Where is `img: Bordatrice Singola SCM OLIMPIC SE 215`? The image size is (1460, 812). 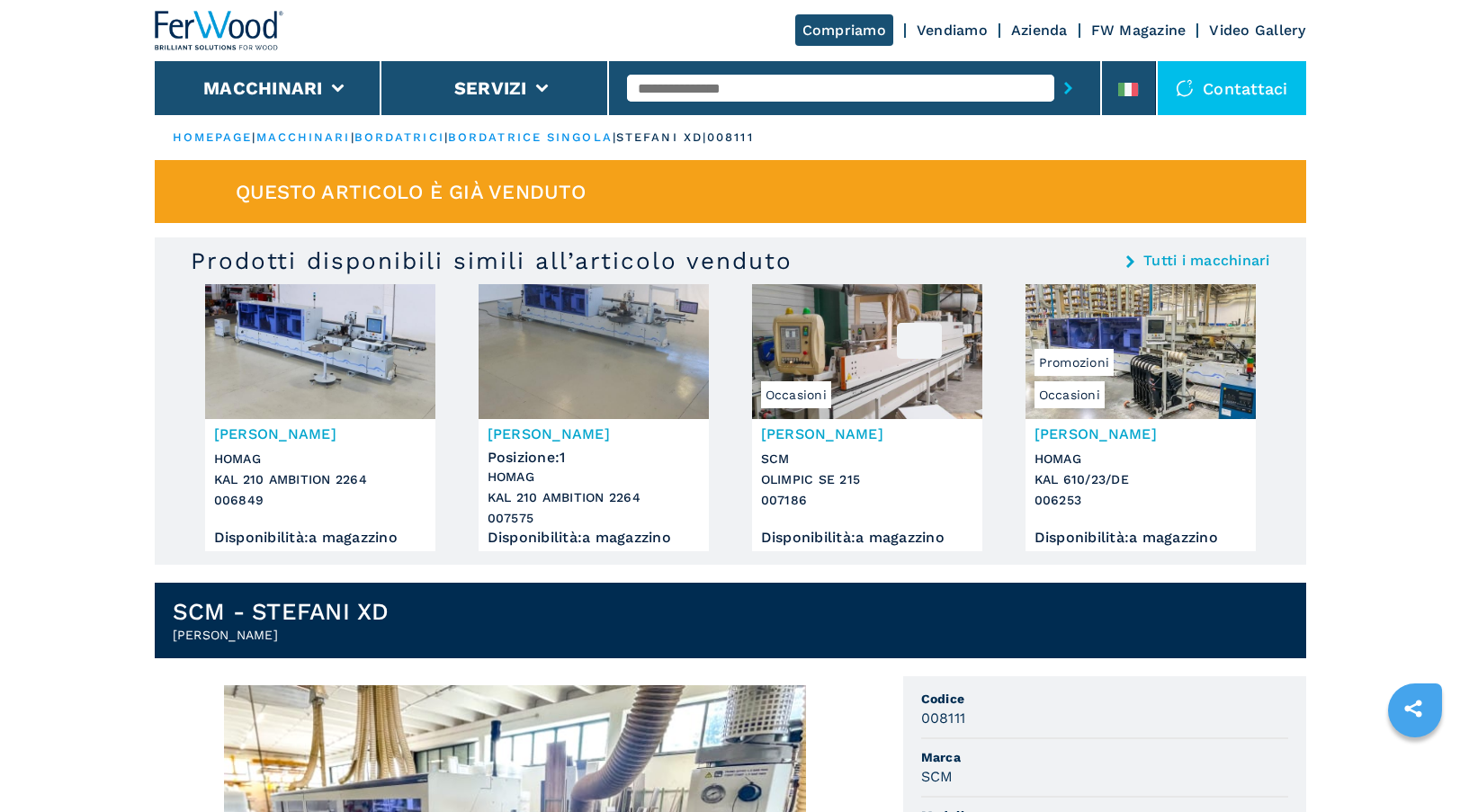
img: Bordatrice Singola SCM OLIMPIC SE 215 is located at coordinates (867, 352).